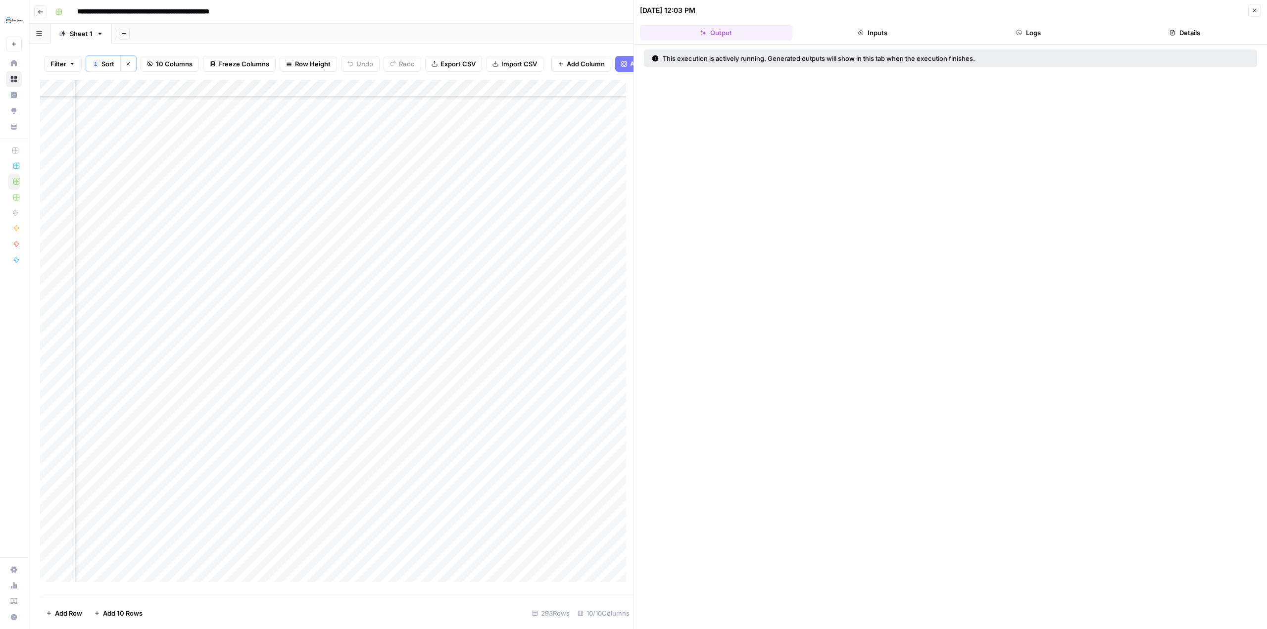  I want to click on button: Add Row, so click(64, 613).